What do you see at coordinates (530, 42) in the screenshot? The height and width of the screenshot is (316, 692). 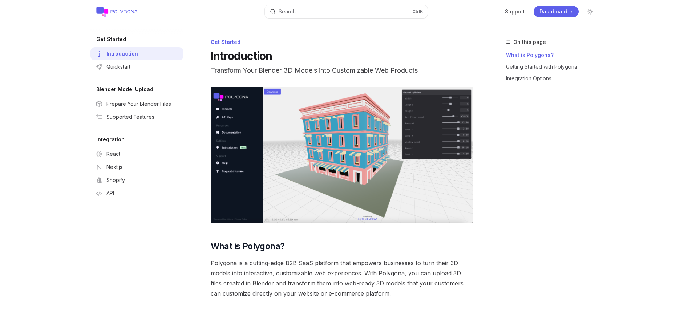 I see `span: On this page` at bounding box center [530, 42].